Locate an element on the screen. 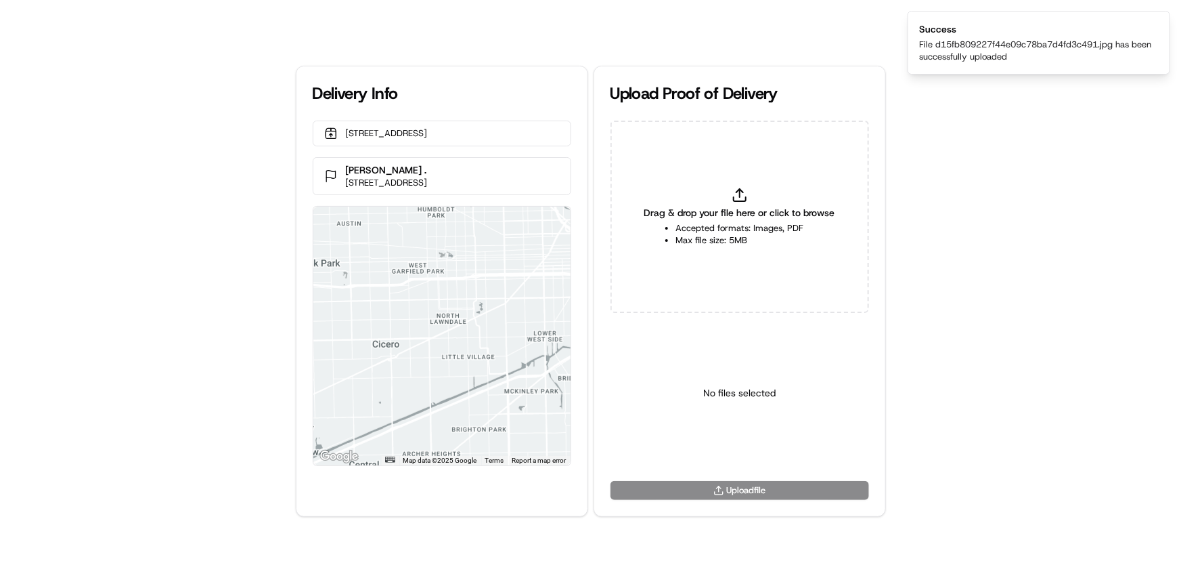  a: Report a map error is located at coordinates (540, 460).